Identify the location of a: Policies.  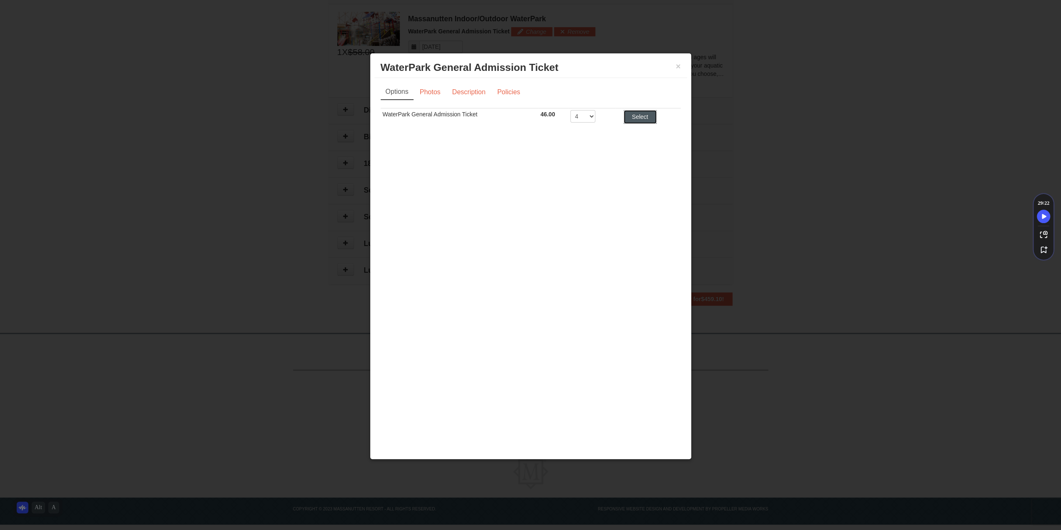
(508, 92).